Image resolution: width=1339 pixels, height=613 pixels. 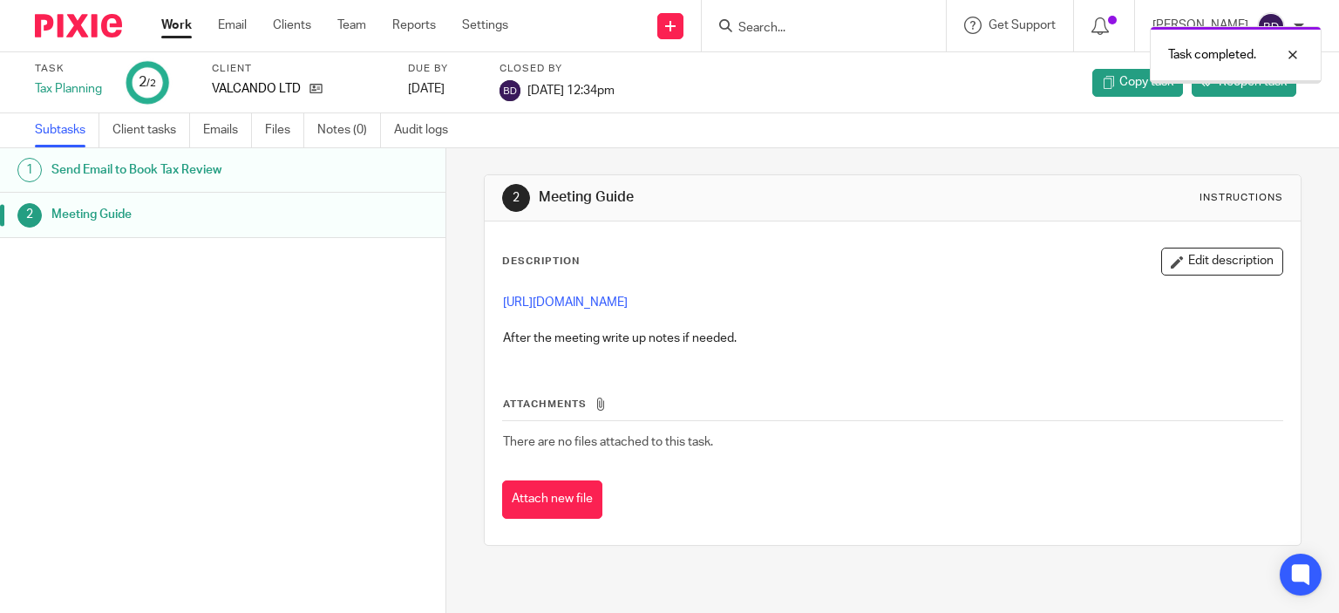 I want to click on a: Work, so click(x=176, y=25).